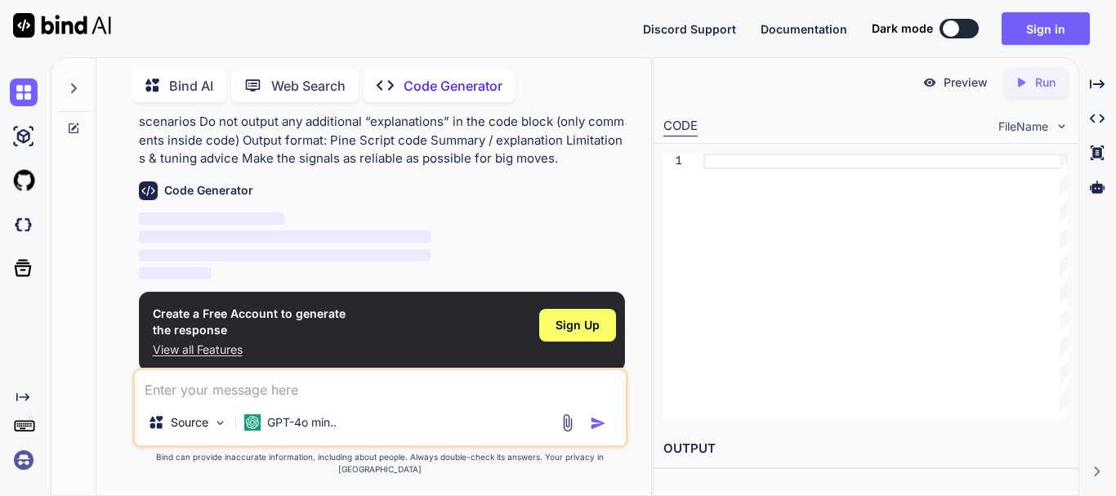  Describe the element at coordinates (253, 423) in the screenshot. I see `img: GPT-4o mini` at that location.